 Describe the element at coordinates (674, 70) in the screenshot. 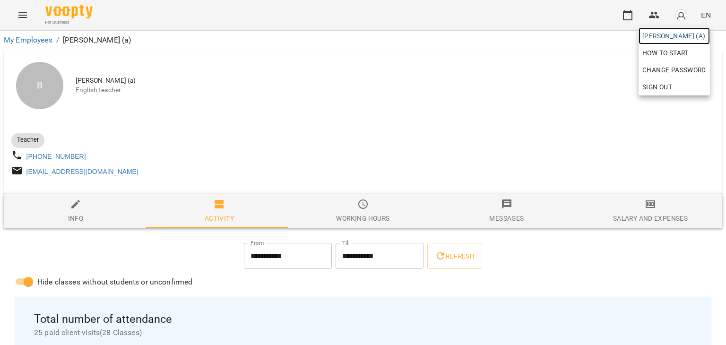

I see `a: Change Password` at that location.